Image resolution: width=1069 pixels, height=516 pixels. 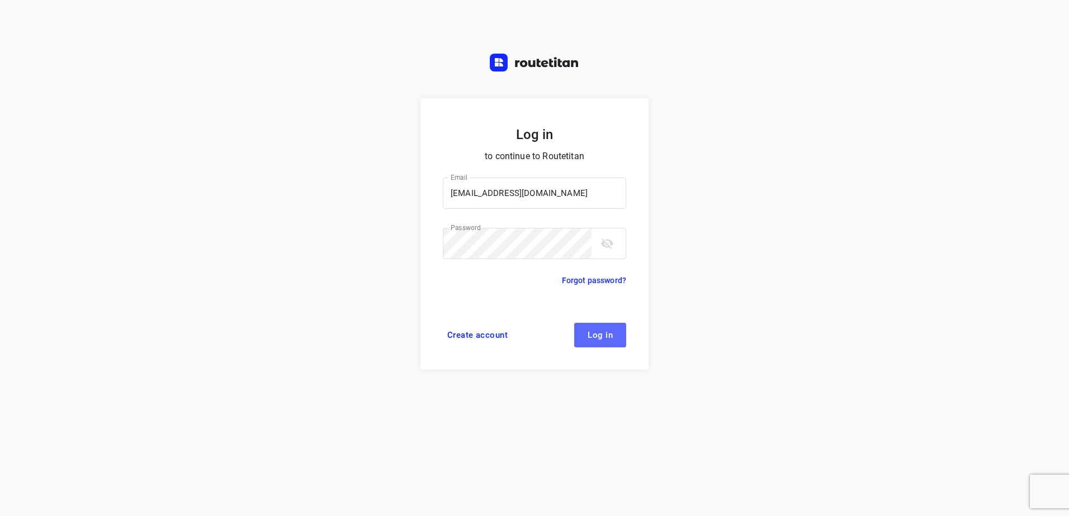 What do you see at coordinates (594, 281) in the screenshot?
I see `a: Forgot password?` at bounding box center [594, 281].